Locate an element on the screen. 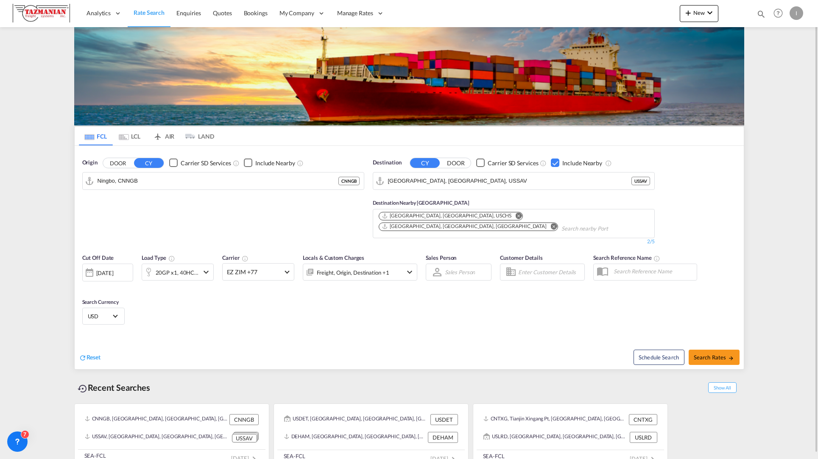  span: My Company is located at coordinates (297, 13).